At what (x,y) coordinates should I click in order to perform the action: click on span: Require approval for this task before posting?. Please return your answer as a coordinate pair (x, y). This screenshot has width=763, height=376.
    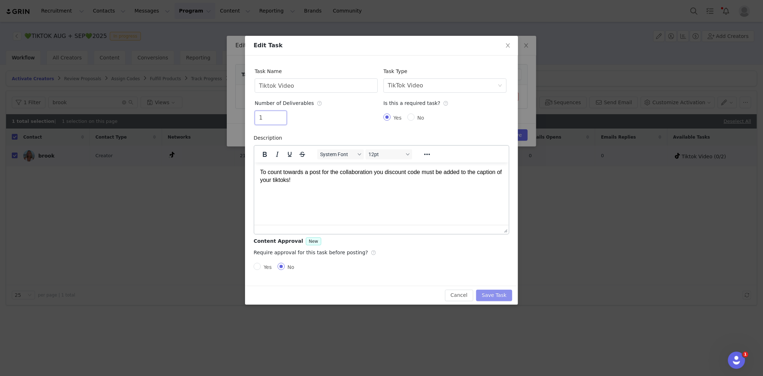
    Looking at the image, I should click on (315, 252).